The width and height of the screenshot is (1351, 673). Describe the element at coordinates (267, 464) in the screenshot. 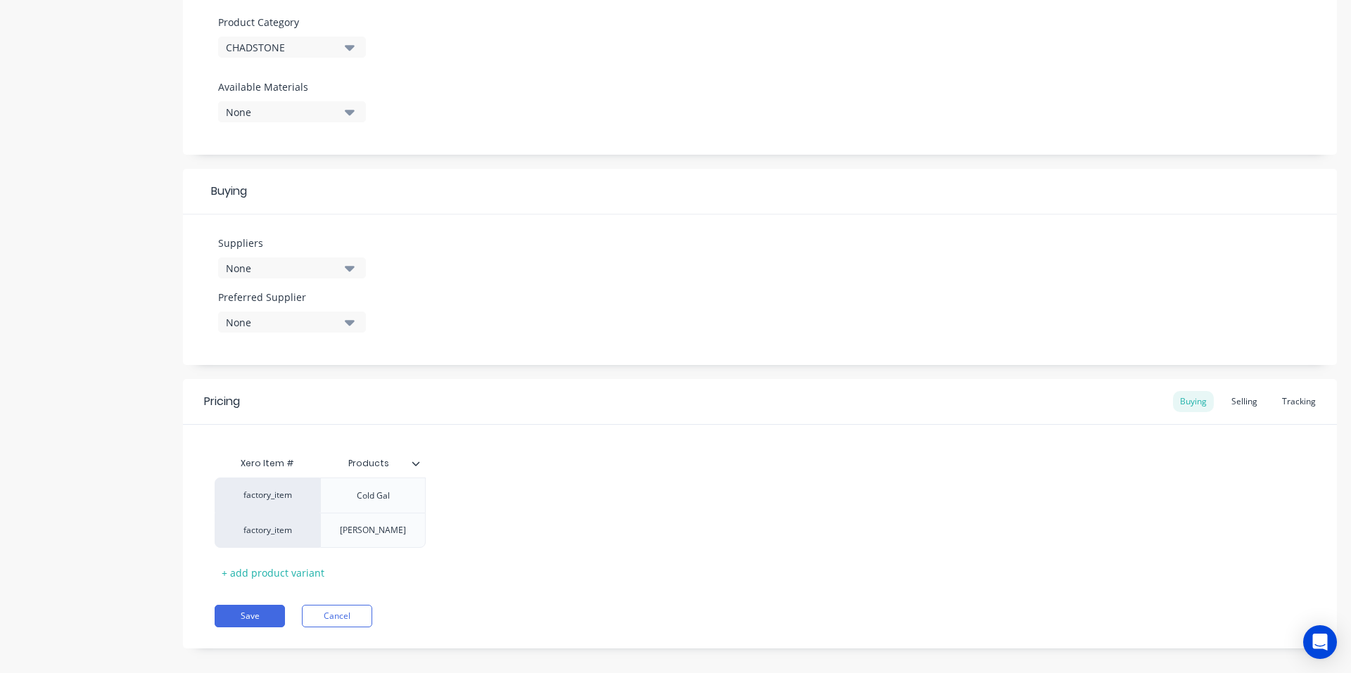

I see `div: Xero Item #` at that location.